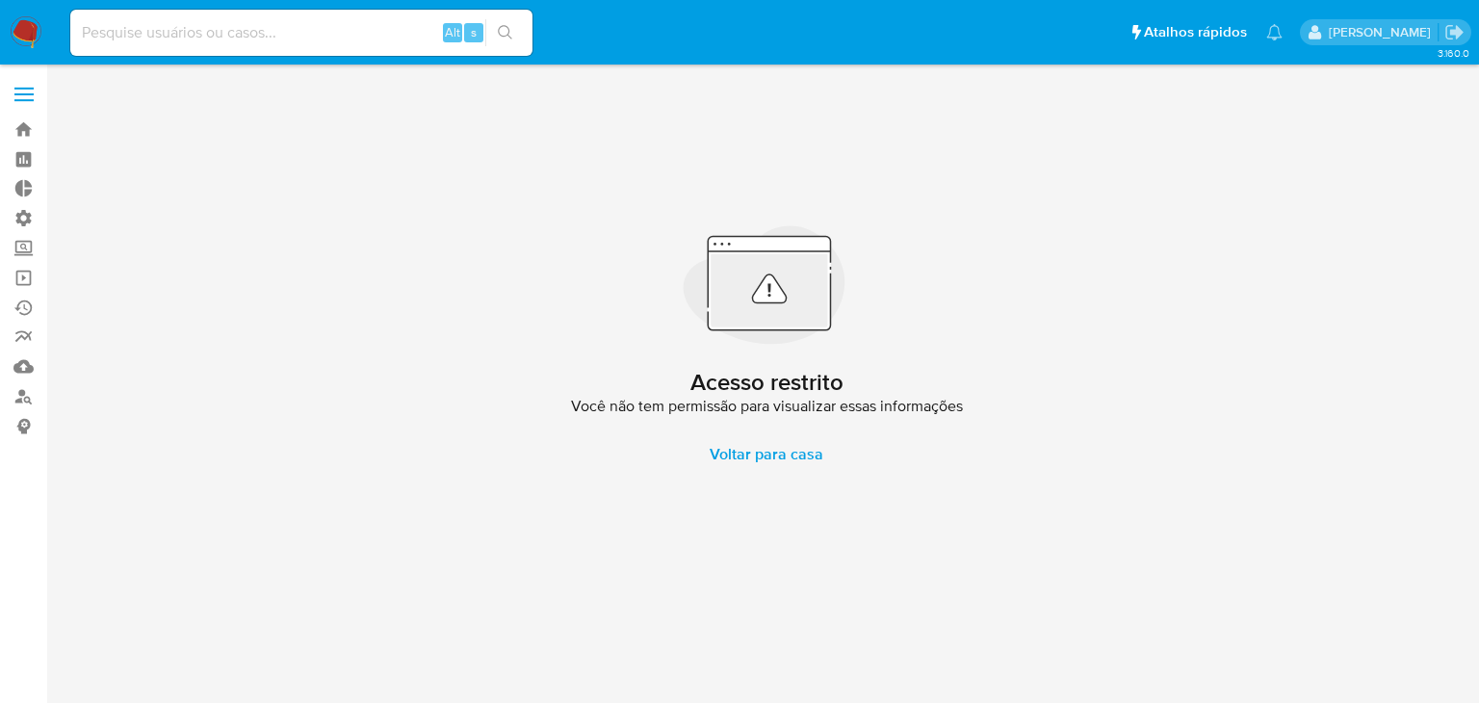  What do you see at coordinates (766, 454) in the screenshot?
I see `a: Voltar para casa` at bounding box center [766, 454].